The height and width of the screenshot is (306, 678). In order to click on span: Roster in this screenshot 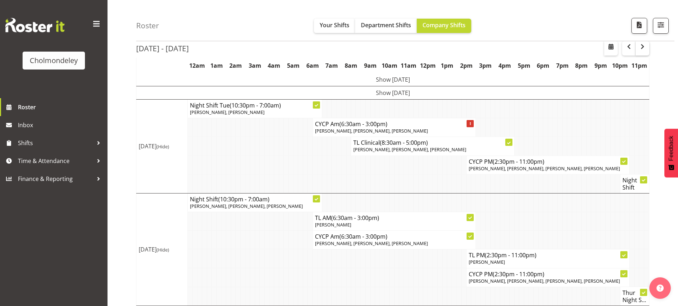, I will do `click(61, 107)`.